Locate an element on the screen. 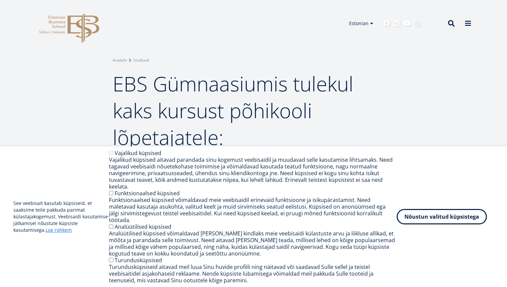 The height and width of the screenshot is (287, 507). label: Funktsionaalsed küpsised is located at coordinates (147, 193).